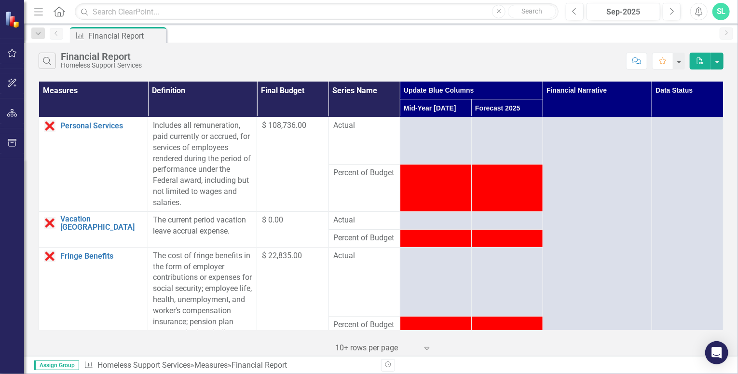  I want to click on button: Search, so click(532, 12).